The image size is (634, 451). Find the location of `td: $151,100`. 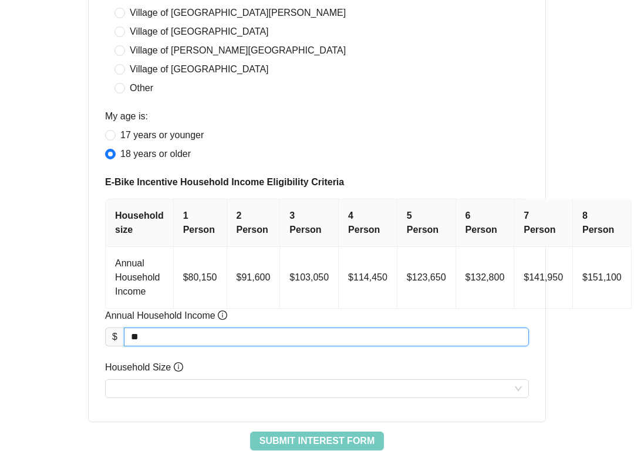

td: $151,100 is located at coordinates (603, 277).